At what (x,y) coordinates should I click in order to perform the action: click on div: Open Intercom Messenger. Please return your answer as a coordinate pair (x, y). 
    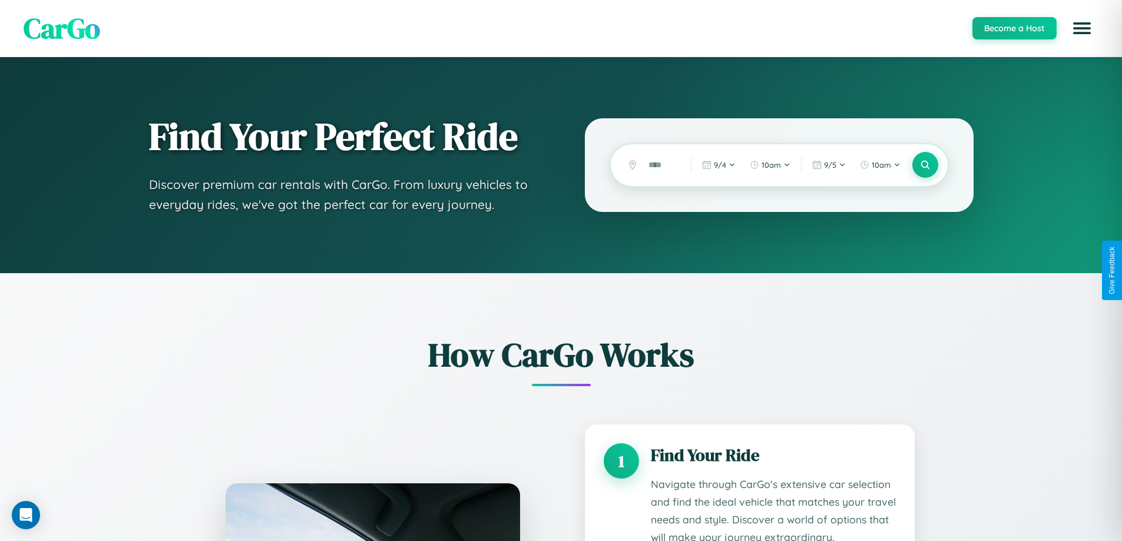
    Looking at the image, I should click on (26, 515).